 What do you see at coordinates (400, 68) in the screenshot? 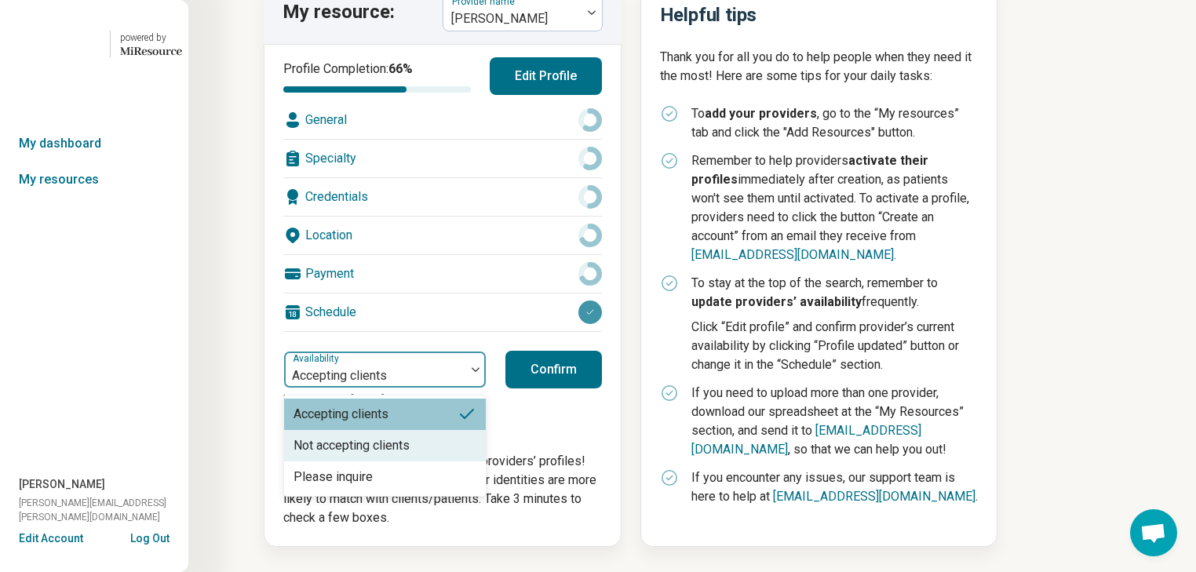
I see `span: 66 %` at bounding box center [400, 68].